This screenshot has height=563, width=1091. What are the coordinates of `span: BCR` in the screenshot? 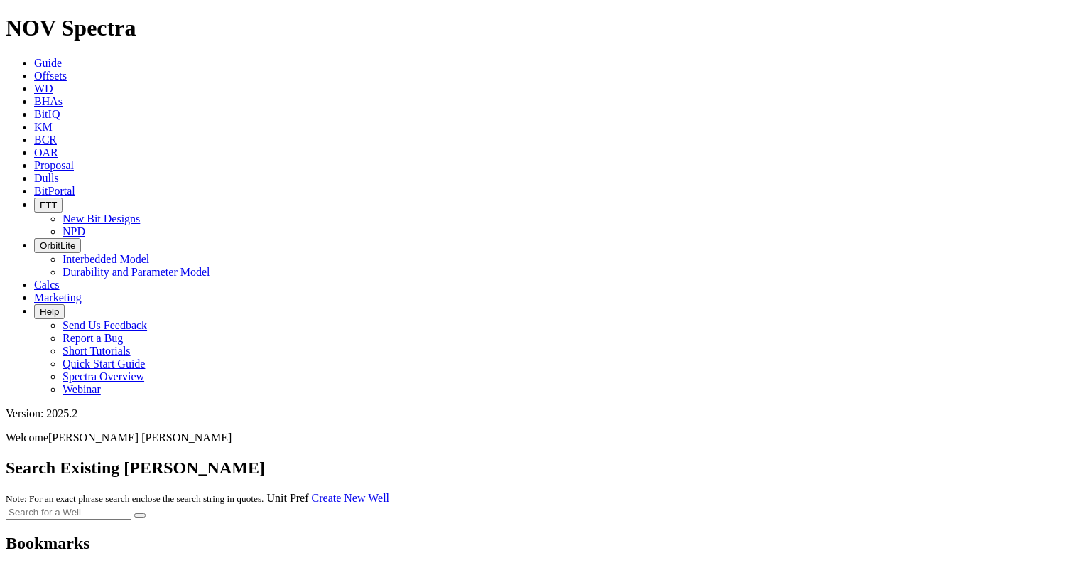 It's located at (45, 139).